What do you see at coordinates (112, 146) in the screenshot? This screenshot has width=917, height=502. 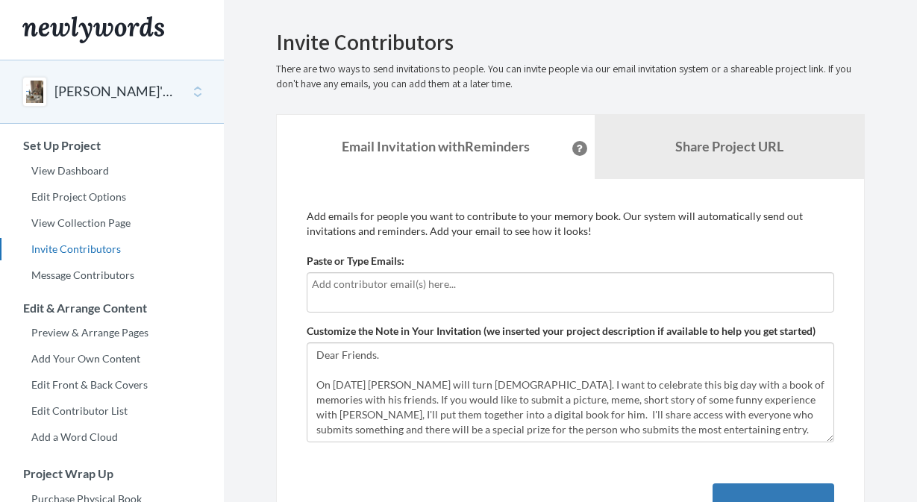 I see `h3: Set Up Project` at bounding box center [112, 146].